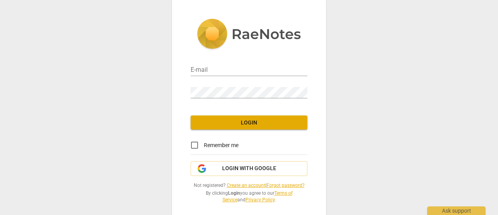 The image size is (498, 215). Describe the element at coordinates (249, 196) in the screenshot. I see `span: By clicking you agree to our and .` at that location.